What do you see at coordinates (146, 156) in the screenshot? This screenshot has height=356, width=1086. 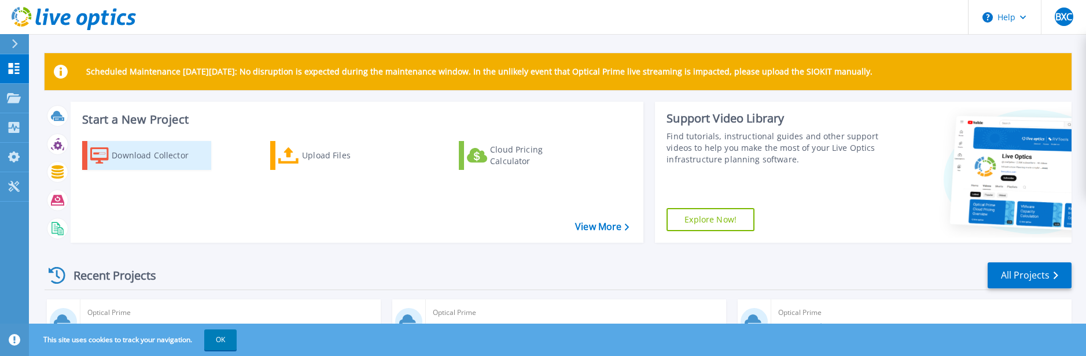 I see `a: Download Collector` at bounding box center [146, 156].